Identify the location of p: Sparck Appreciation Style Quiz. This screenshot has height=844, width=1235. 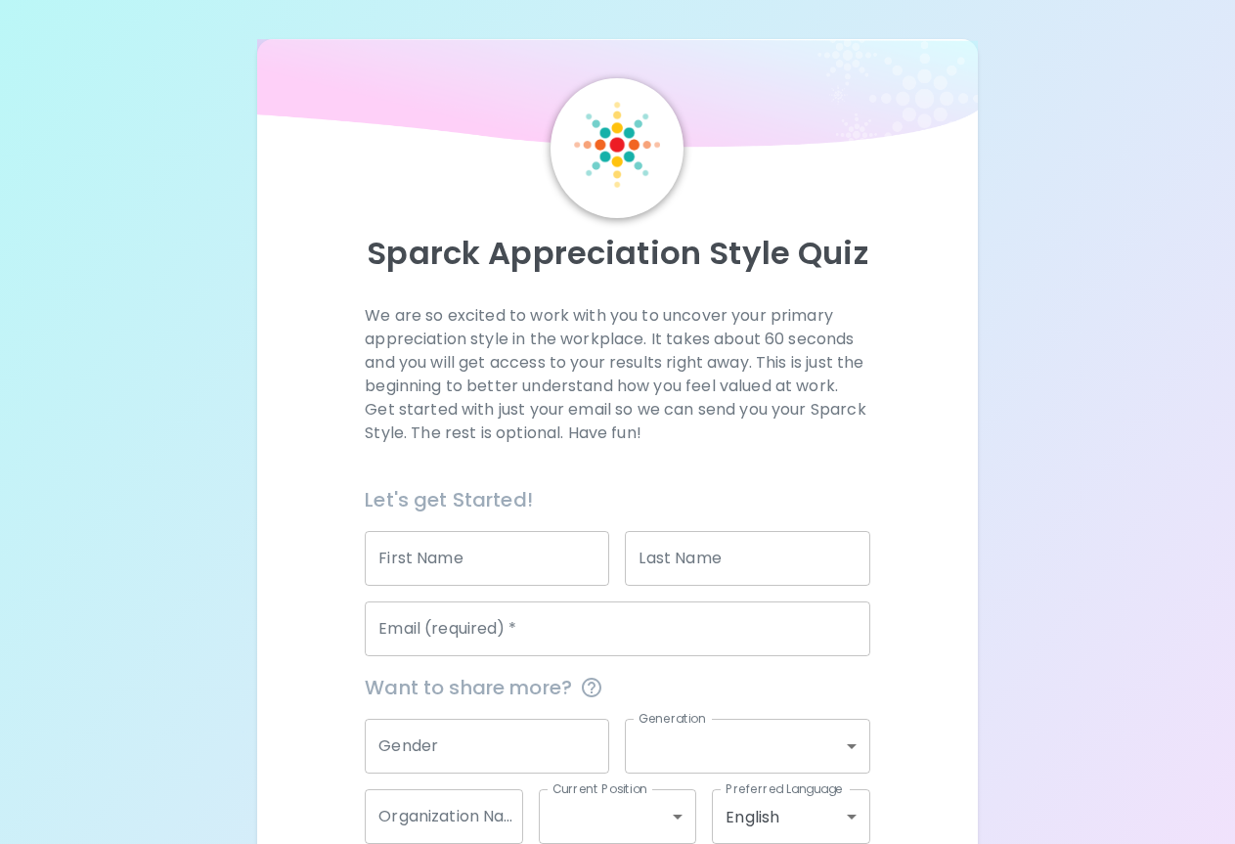
(617, 253).